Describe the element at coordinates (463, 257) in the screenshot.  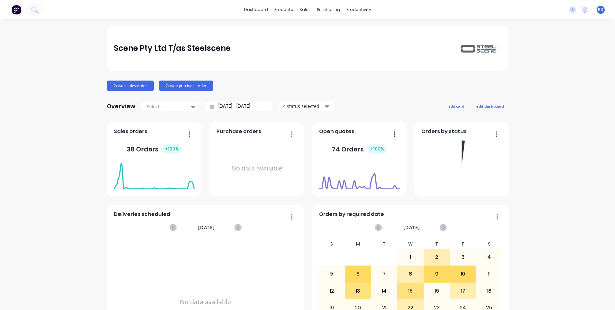
I see `div: 3` at that location.